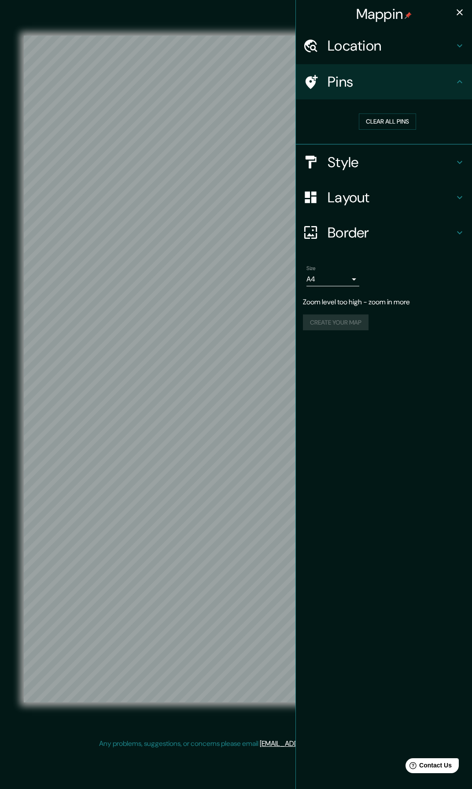 The height and width of the screenshot is (789, 472). What do you see at coordinates (234, 744) in the screenshot?
I see `p: Any problems, suggestions, or concerns please email .` at bounding box center [234, 744].